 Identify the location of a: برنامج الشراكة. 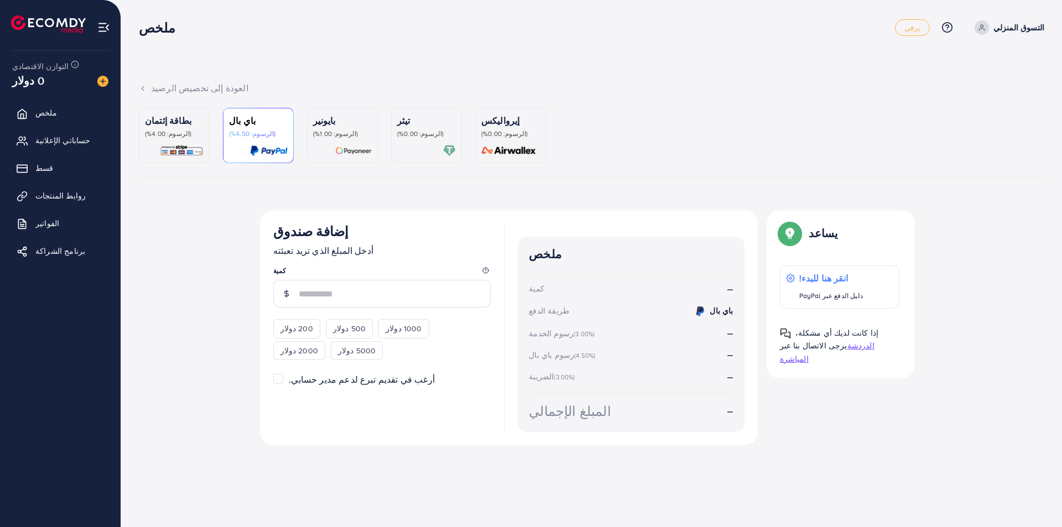
(60, 251).